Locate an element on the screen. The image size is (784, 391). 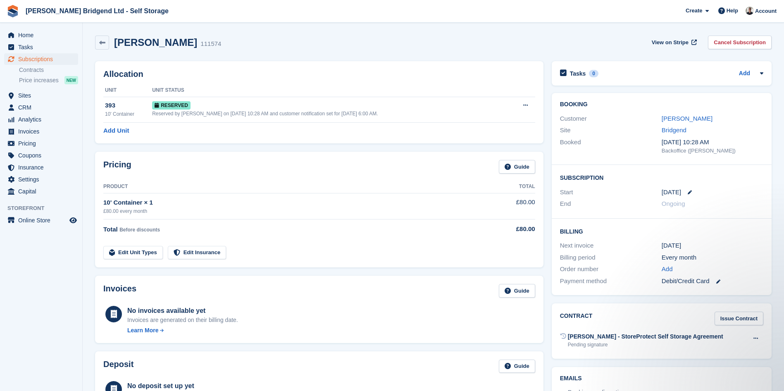
span: Create is located at coordinates (694, 11).